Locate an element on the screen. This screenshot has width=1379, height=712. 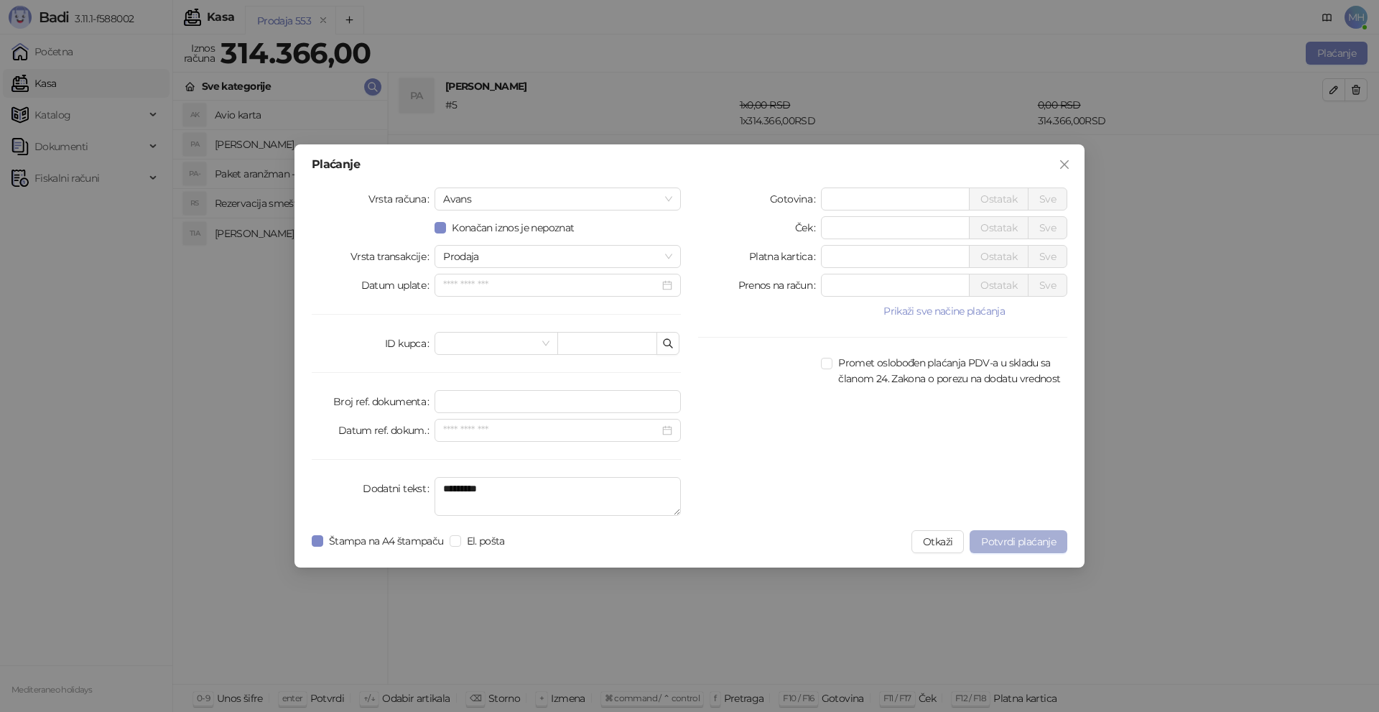
label: Broj ref. dokumenta is located at coordinates (384, 402).